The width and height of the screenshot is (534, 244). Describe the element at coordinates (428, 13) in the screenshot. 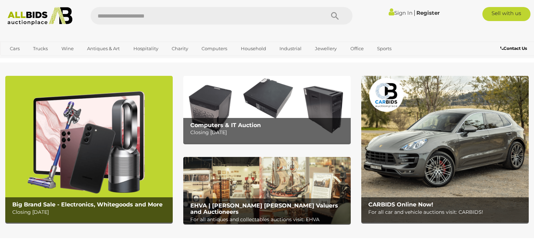

I see `a: Register` at that location.